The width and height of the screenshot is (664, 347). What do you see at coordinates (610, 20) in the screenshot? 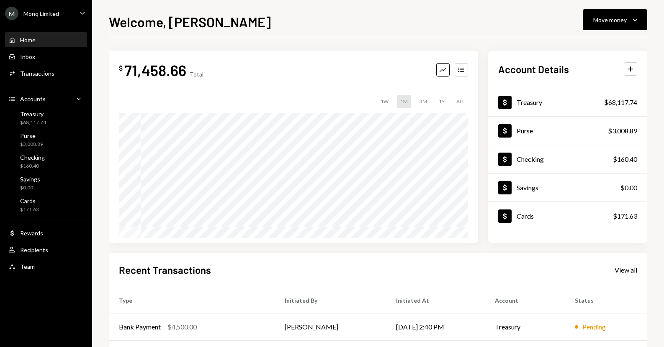
I see `div: Move money` at bounding box center [610, 20].